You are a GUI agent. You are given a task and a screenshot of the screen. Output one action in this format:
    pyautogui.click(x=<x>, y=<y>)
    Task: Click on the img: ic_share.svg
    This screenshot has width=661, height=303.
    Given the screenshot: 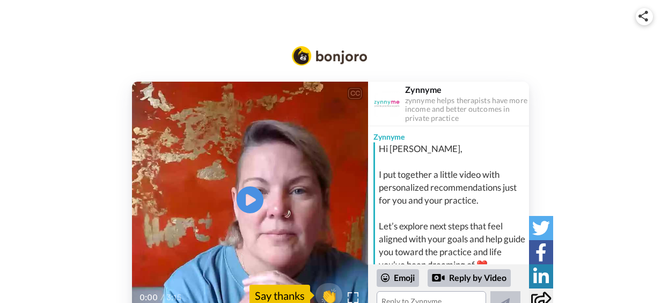 What is the action you would take?
    pyautogui.click(x=644, y=16)
    